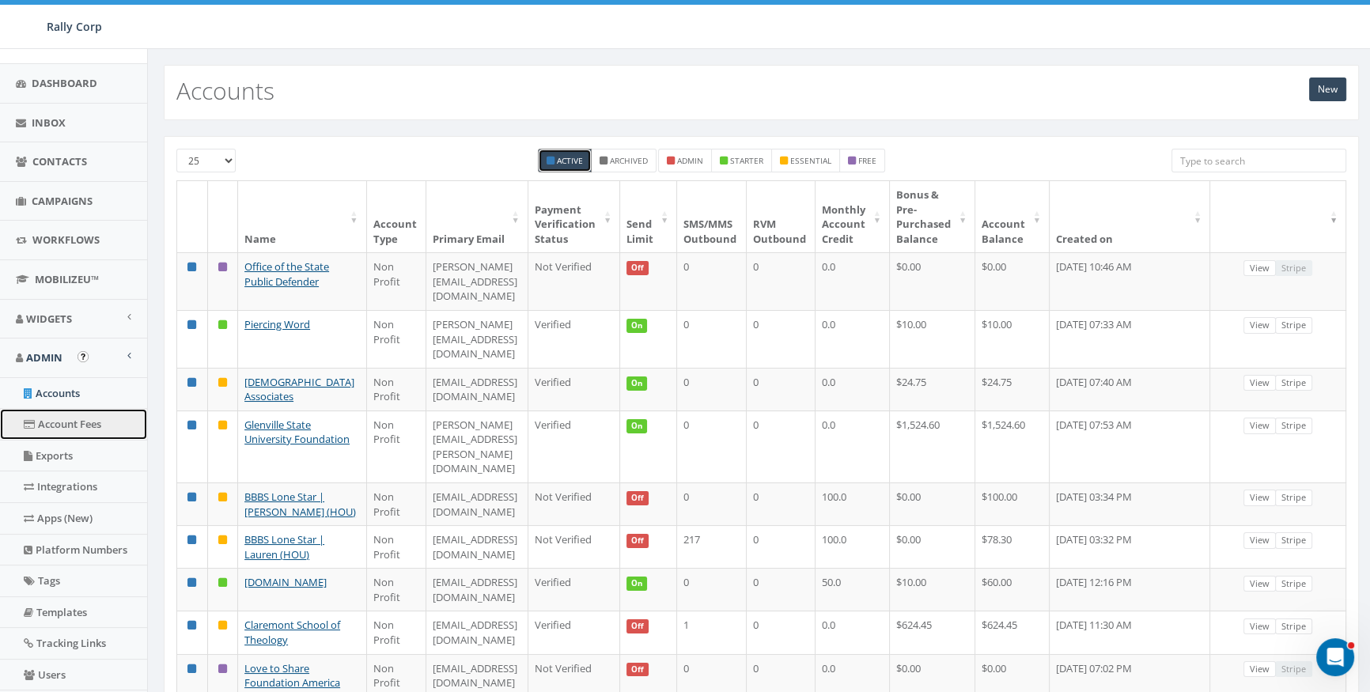  I want to click on a: New, so click(1328, 89).